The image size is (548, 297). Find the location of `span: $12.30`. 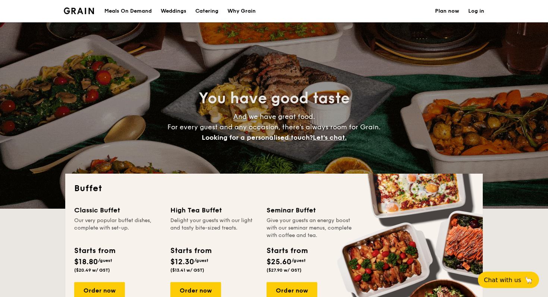

span: $12.30 is located at coordinates (182, 262).